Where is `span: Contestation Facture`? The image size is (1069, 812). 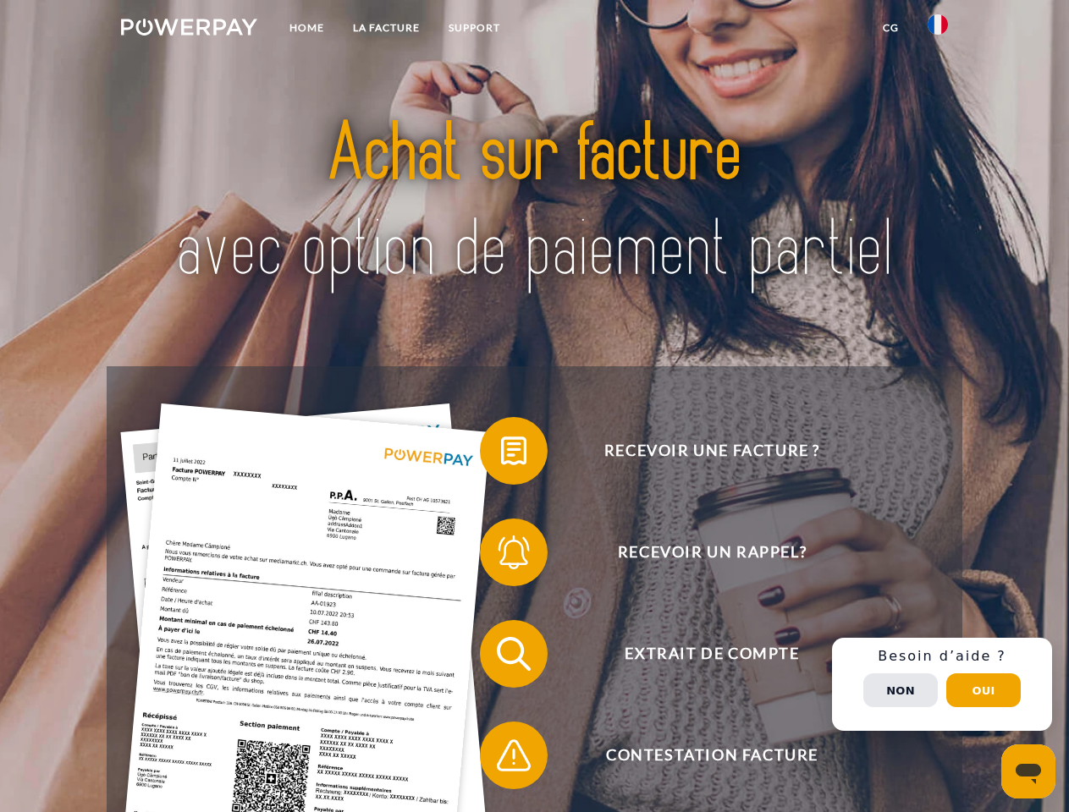
span: Contestation Facture is located at coordinates (712, 756).